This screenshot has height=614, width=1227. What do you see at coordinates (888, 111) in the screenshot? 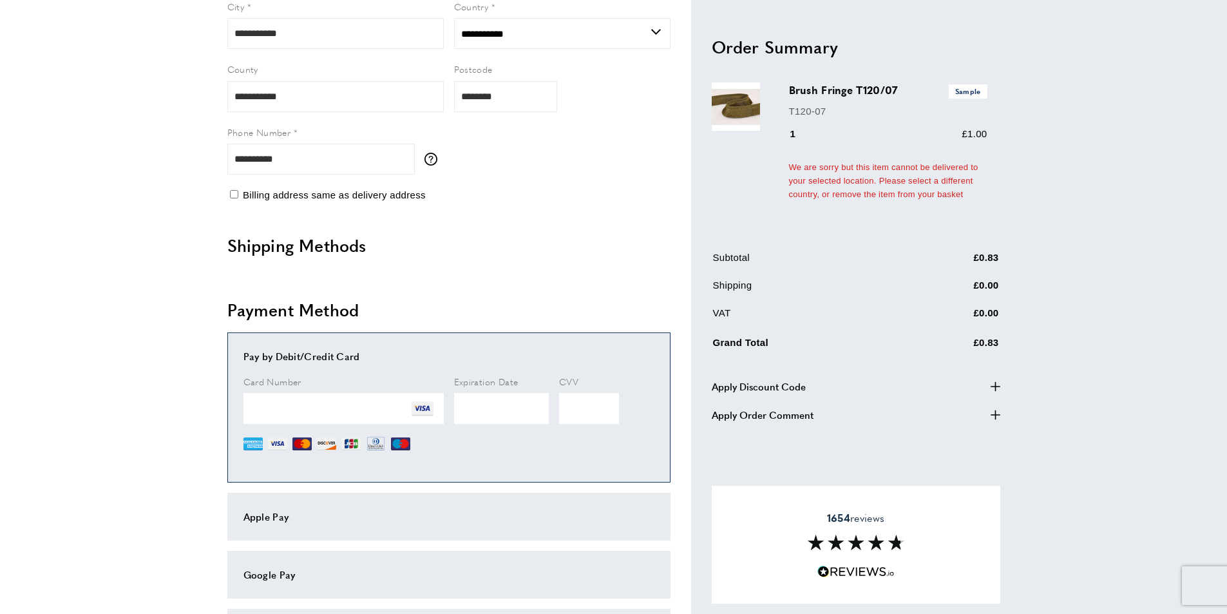
I see `p: T120-07` at bounding box center [888, 111].